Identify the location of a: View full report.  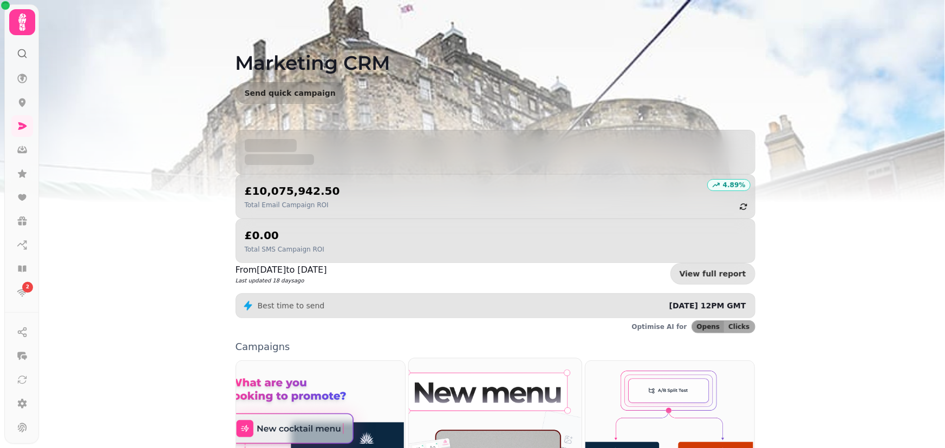
(713, 274).